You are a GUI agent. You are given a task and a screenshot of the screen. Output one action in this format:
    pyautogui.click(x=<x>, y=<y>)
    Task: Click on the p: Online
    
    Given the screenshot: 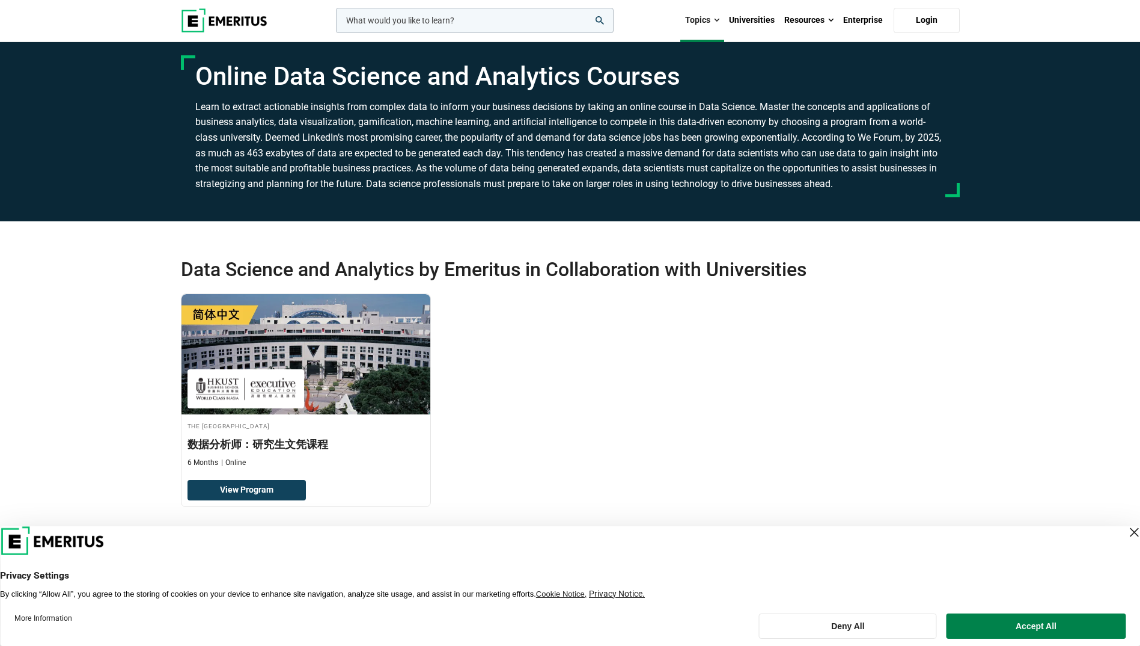 What is the action you would take?
    pyautogui.click(x=233, y=462)
    